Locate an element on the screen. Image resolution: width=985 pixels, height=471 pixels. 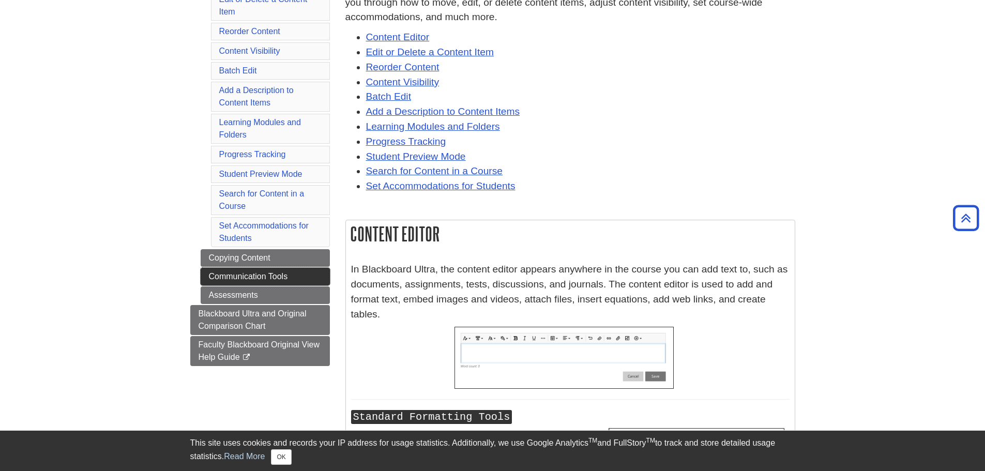
h2: Content Editor is located at coordinates (570, 234).